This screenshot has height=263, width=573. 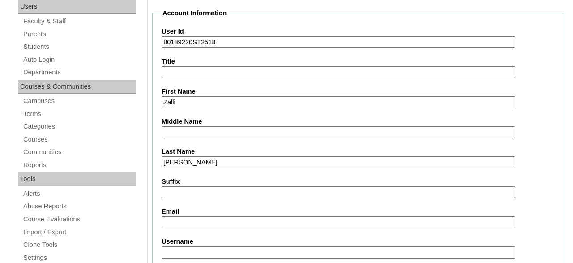 What do you see at coordinates (79, 21) in the screenshot?
I see `a: Faculty & Staff` at bounding box center [79, 21].